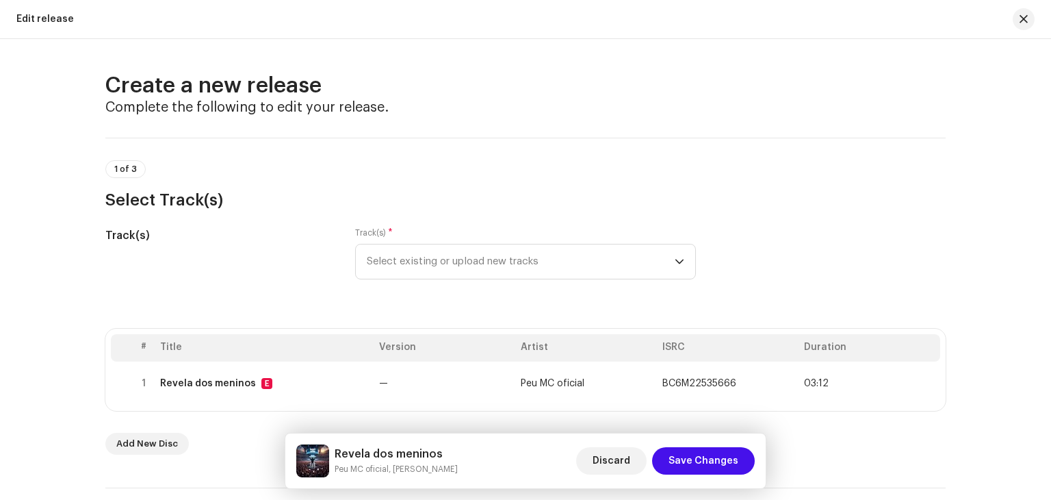 Image resolution: width=1051 pixels, height=500 pixels. Describe the element at coordinates (444, 348) in the screenshot. I see `th: Version` at that location.